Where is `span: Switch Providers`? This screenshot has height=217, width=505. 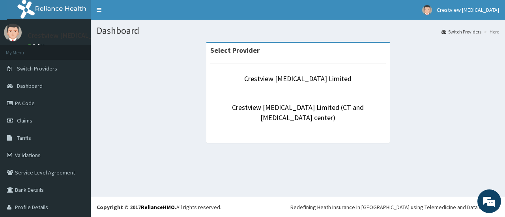
span: Switch Providers is located at coordinates (37, 69).